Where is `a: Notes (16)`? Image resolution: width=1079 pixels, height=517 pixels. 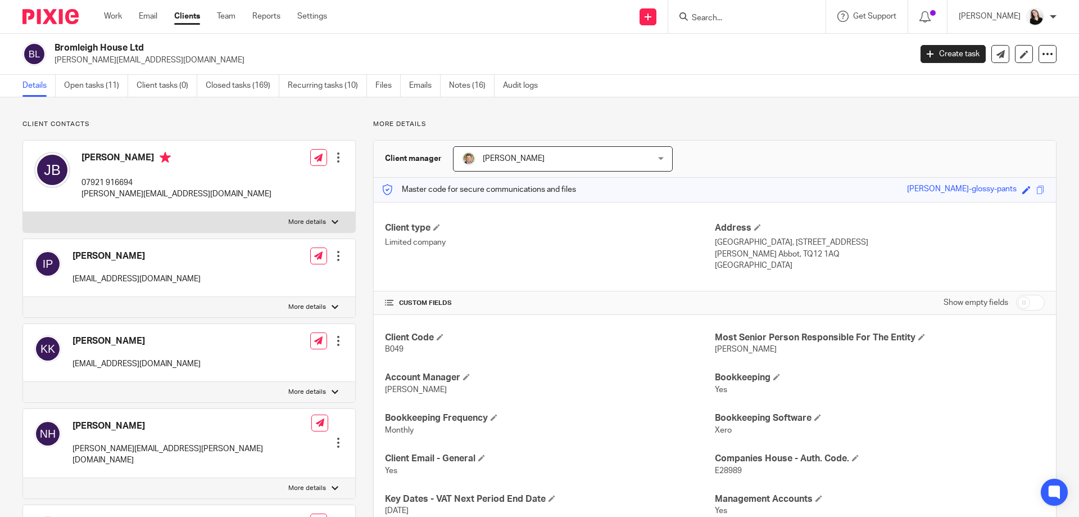
a: Notes (16) is located at coordinates (472, 85).